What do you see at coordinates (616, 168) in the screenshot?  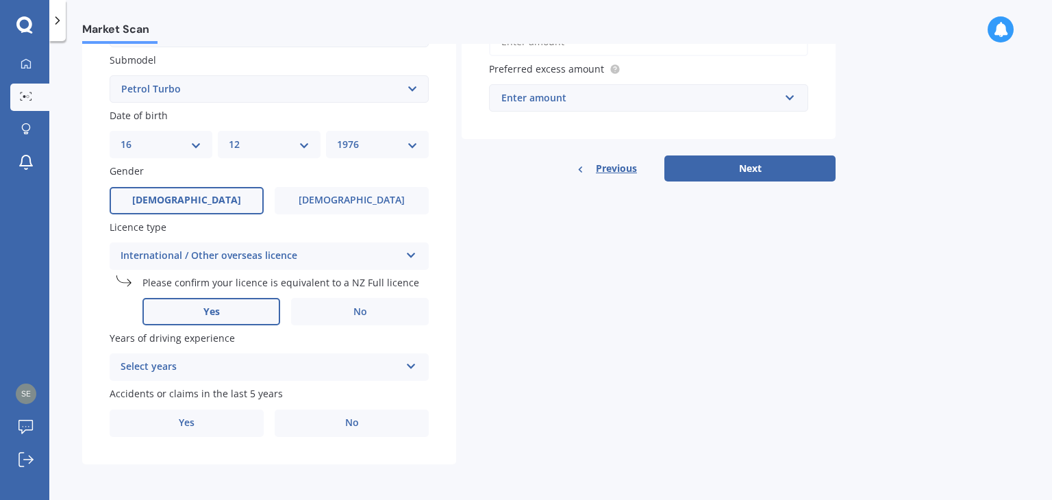 I see `span: Previous` at bounding box center [616, 168].